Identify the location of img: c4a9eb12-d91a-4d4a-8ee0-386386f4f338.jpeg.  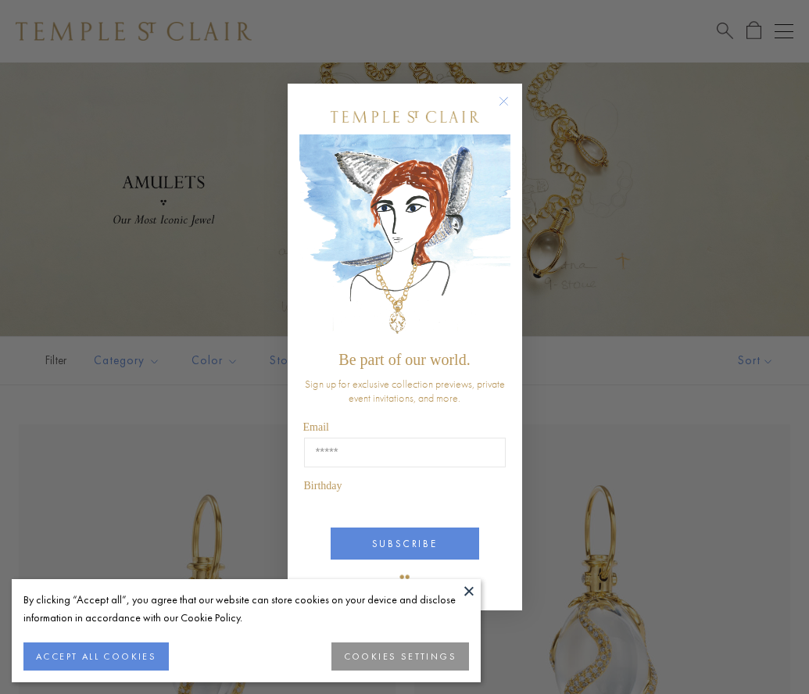
(405, 238).